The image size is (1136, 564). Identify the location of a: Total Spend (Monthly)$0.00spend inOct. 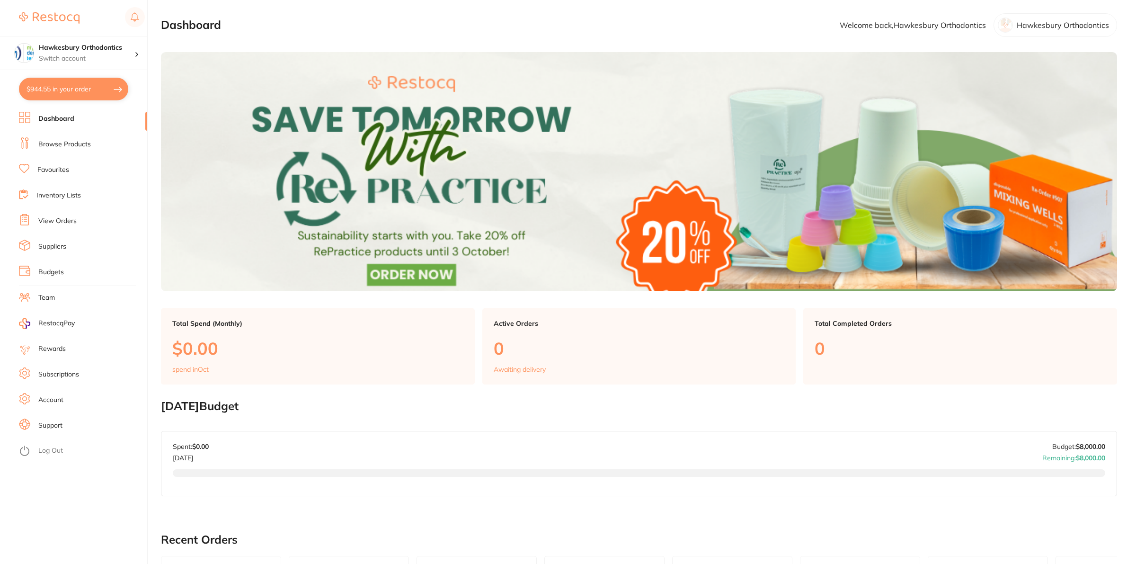
(318, 346).